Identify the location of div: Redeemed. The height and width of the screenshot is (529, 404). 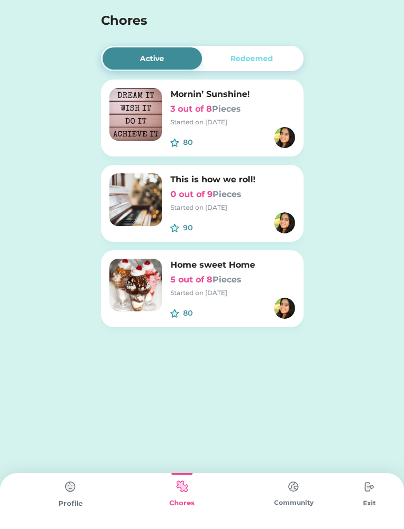
(252, 58).